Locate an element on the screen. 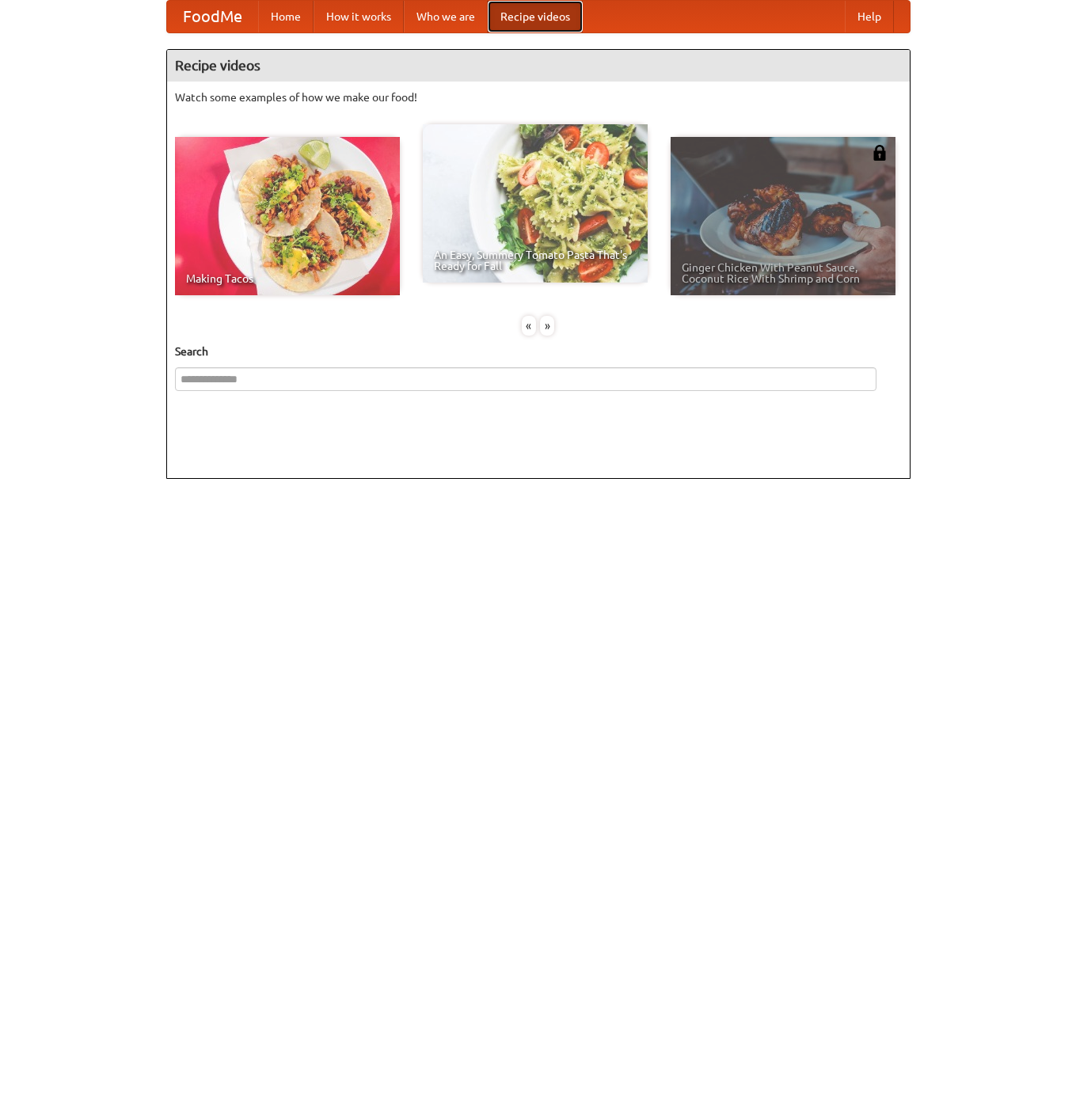 This screenshot has height=1120, width=1076. a: How it works is located at coordinates (359, 17).